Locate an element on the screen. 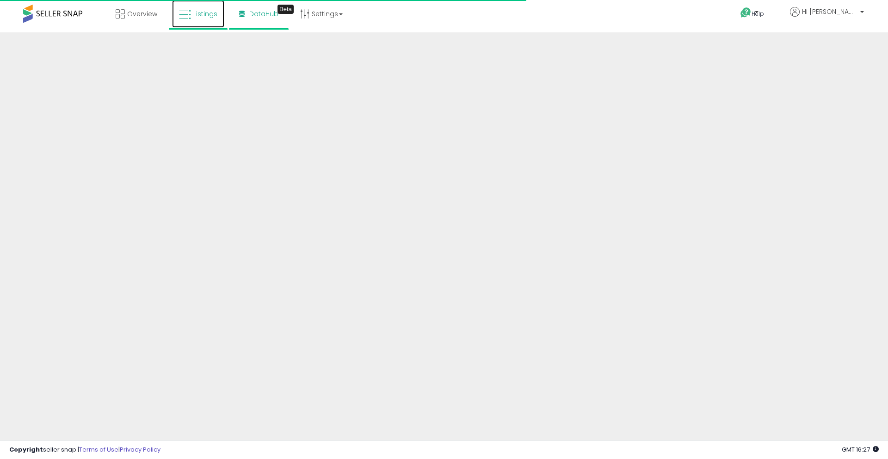 This screenshot has height=459, width=888. span: 2025-10-14 16:27 GMT is located at coordinates (860, 449).